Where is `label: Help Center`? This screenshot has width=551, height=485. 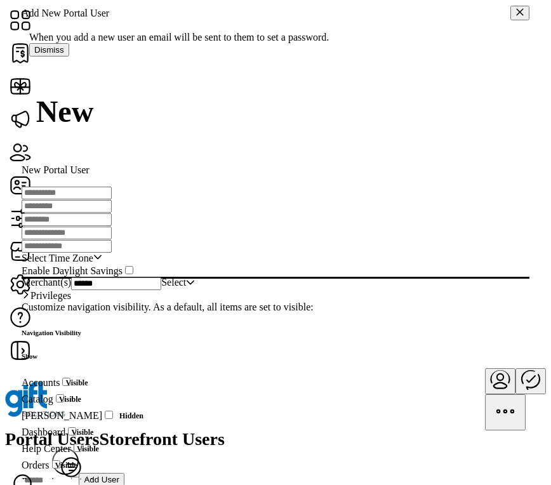 label: Help Center is located at coordinates (46, 448).